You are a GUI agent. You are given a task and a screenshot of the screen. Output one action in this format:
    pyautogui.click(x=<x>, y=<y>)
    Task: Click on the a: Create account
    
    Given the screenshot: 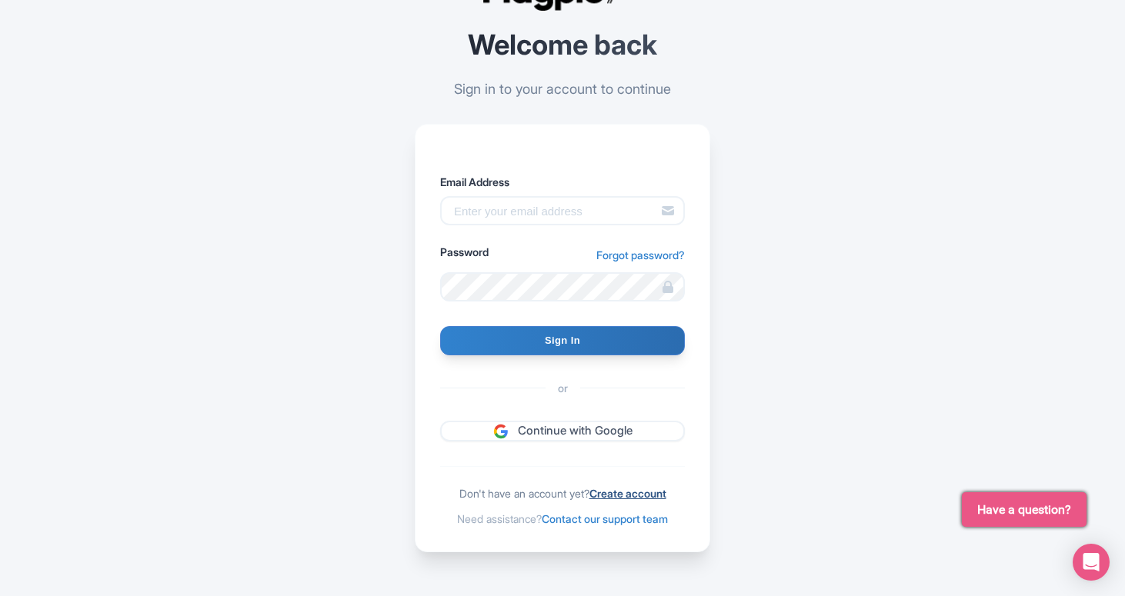 What is the action you would take?
    pyautogui.click(x=628, y=493)
    